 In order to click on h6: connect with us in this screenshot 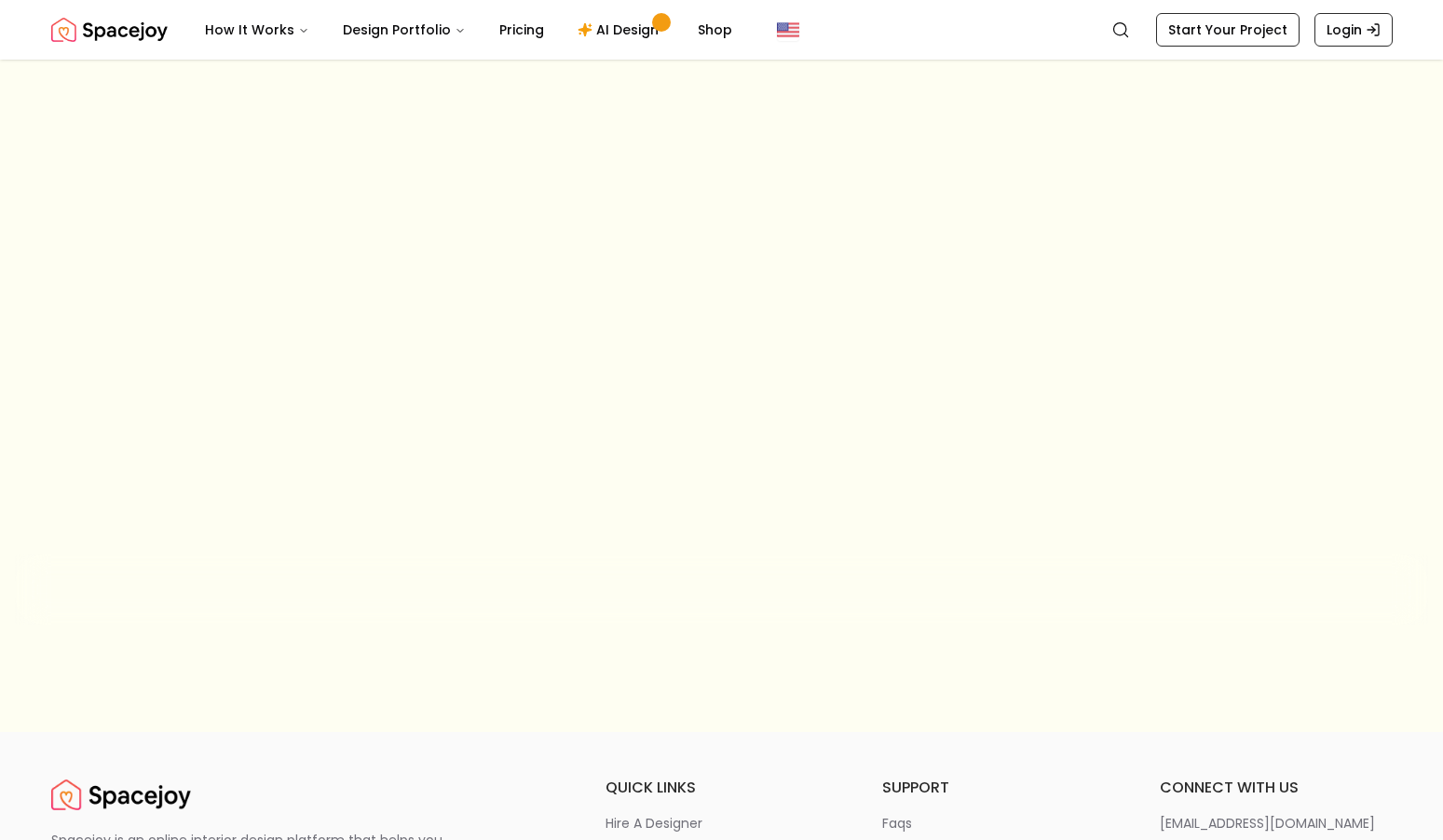, I will do `click(1276, 788)`.